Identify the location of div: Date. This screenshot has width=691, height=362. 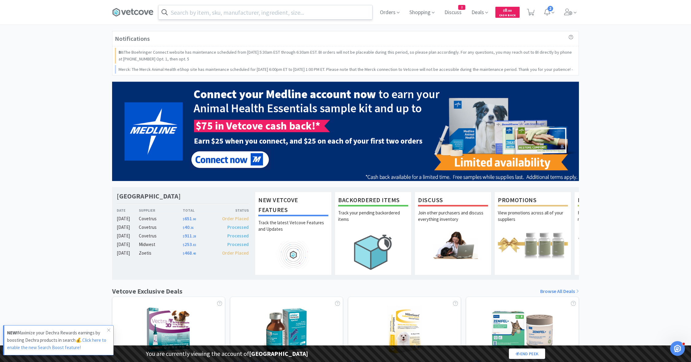
(128, 210).